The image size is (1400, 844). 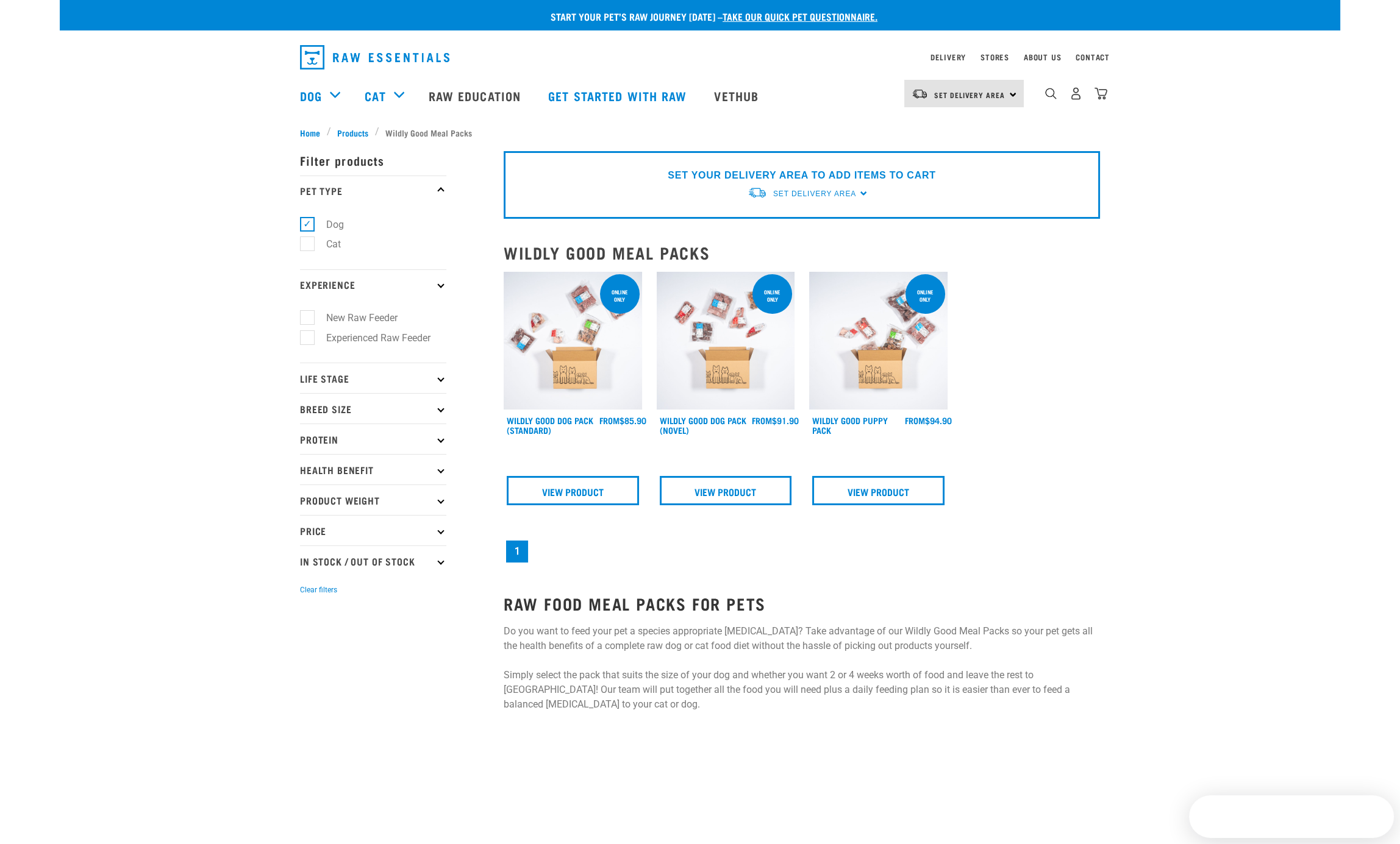 What do you see at coordinates (737, 96) in the screenshot?
I see `a: Vethub` at bounding box center [737, 96].